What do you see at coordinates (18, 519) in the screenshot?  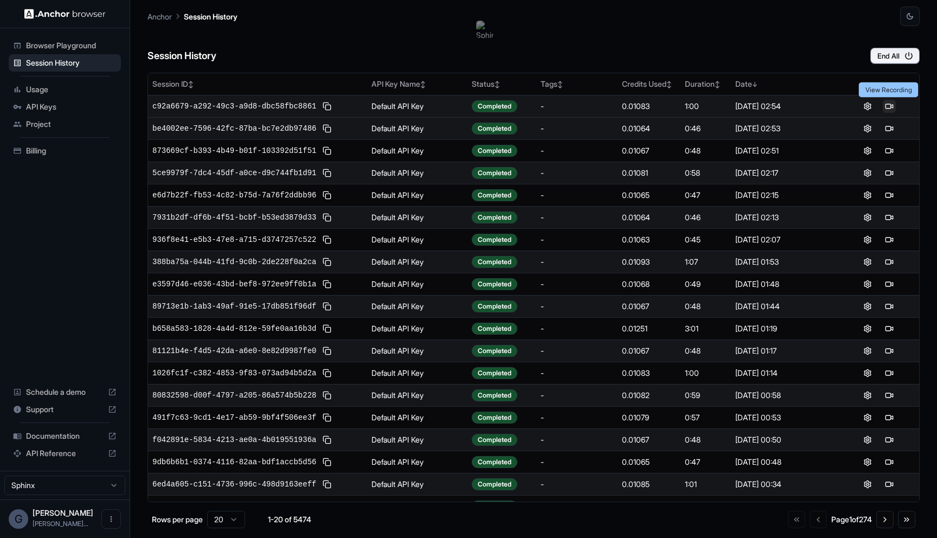 I see `div: G` at bounding box center [18, 519].